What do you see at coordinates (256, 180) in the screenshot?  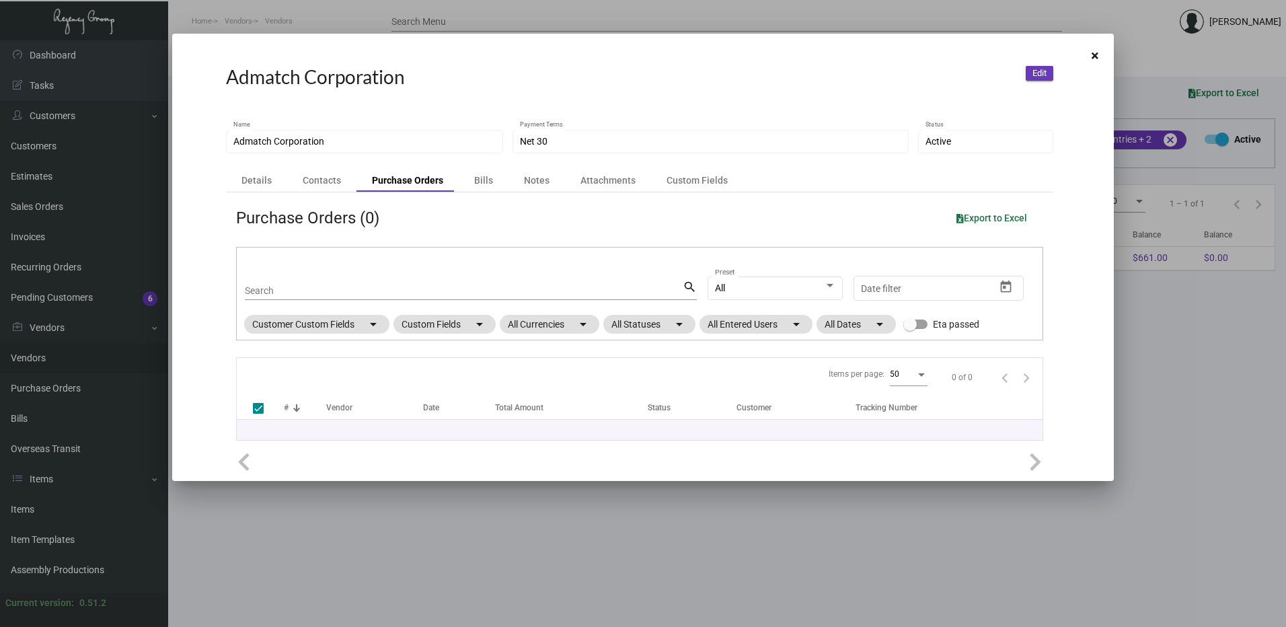 I see `div: Details` at bounding box center [256, 180].